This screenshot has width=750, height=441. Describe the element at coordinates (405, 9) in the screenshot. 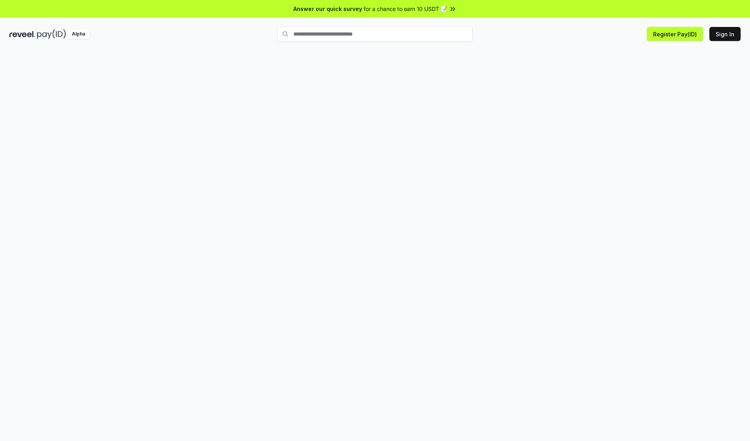

I see `span: for a chance to earn 10 USDT 📝` at that location.